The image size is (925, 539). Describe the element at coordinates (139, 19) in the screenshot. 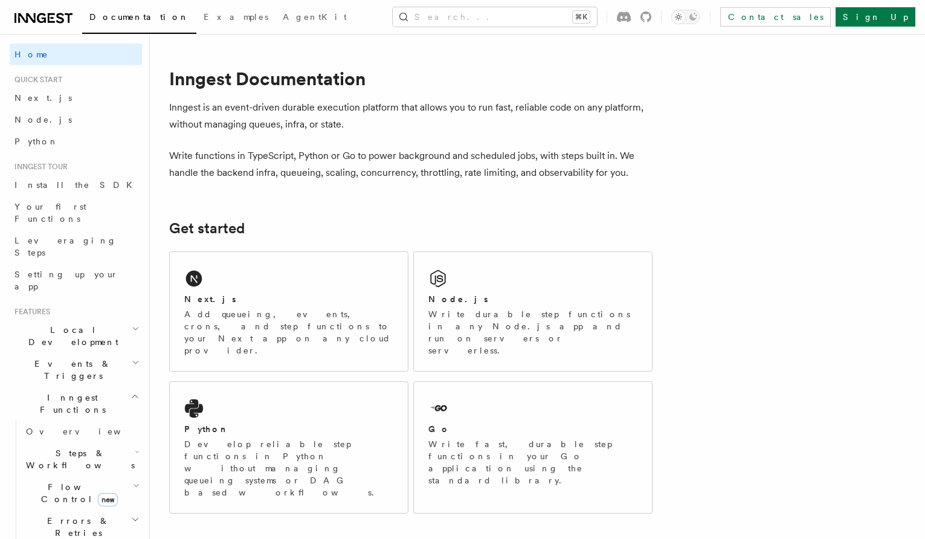

I see `a: Documentation` at that location.